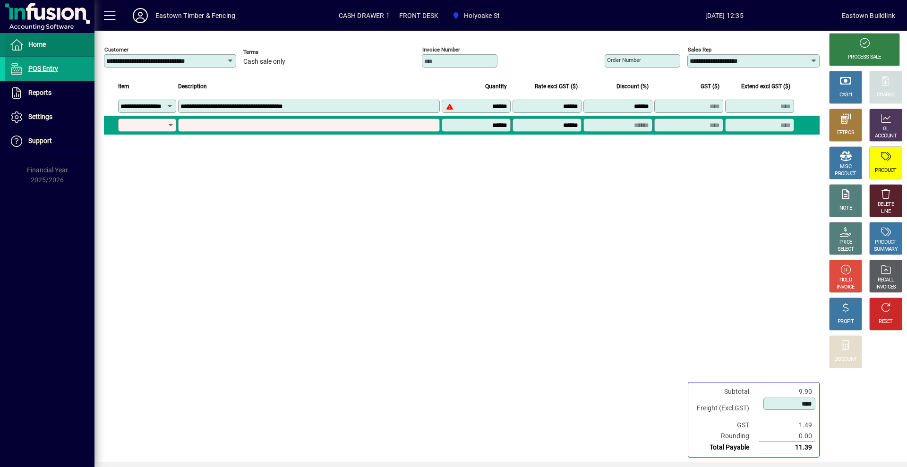 Image resolution: width=907 pixels, height=467 pixels. I want to click on span: Description, so click(192, 86).